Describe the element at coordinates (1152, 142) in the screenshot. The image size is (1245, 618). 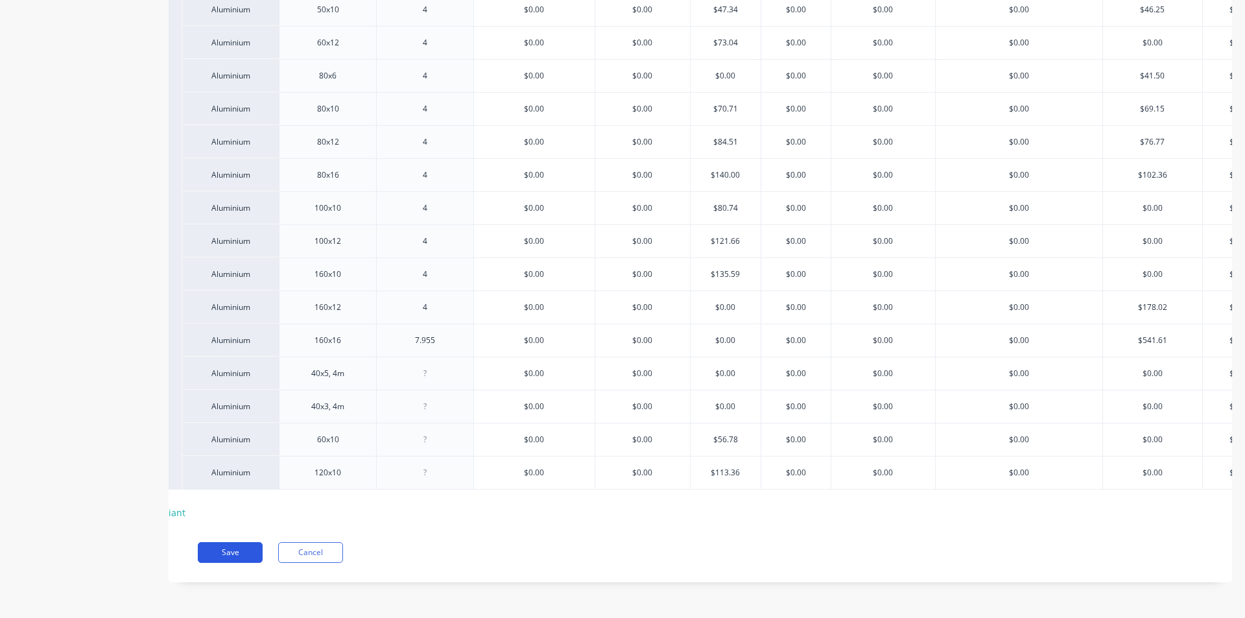
I see `div: $76.77` at that location.